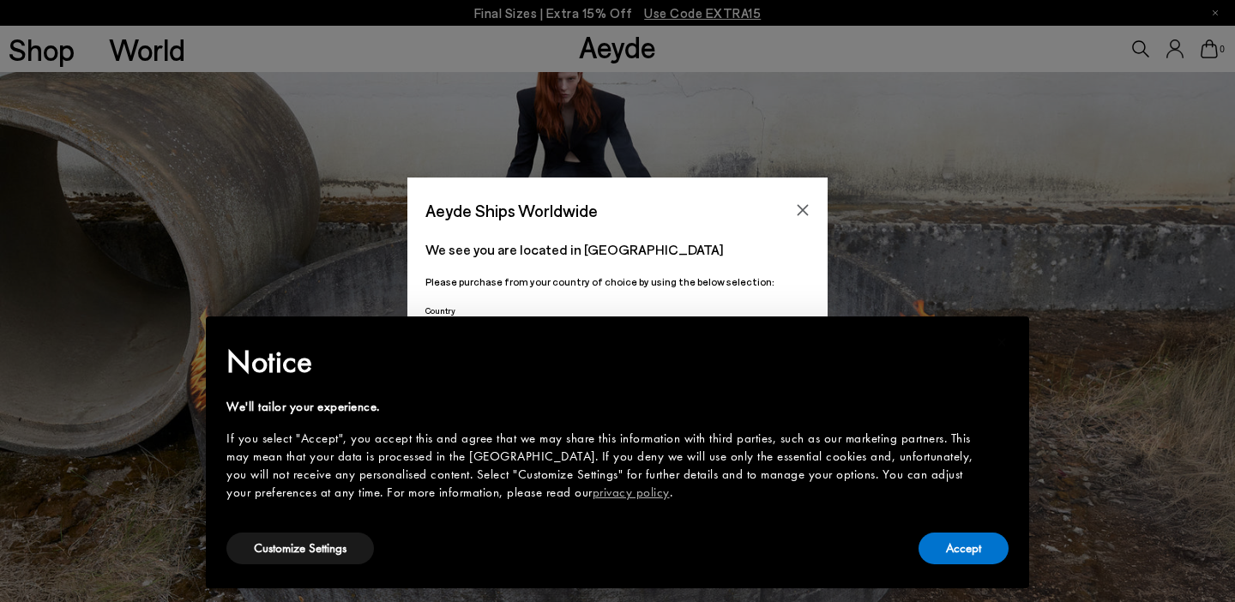 The image size is (1235, 602). Describe the element at coordinates (803, 210) in the screenshot. I see `button: Close` at that location.